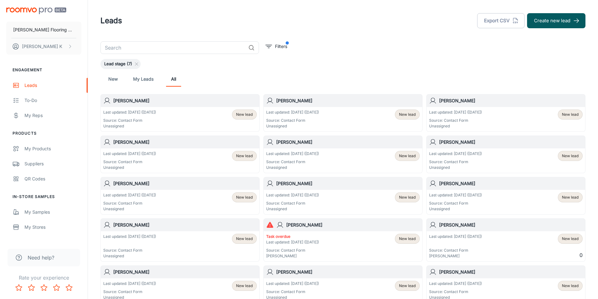  Describe the element at coordinates (53, 227) in the screenshot. I see `div: My Stores` at that location.